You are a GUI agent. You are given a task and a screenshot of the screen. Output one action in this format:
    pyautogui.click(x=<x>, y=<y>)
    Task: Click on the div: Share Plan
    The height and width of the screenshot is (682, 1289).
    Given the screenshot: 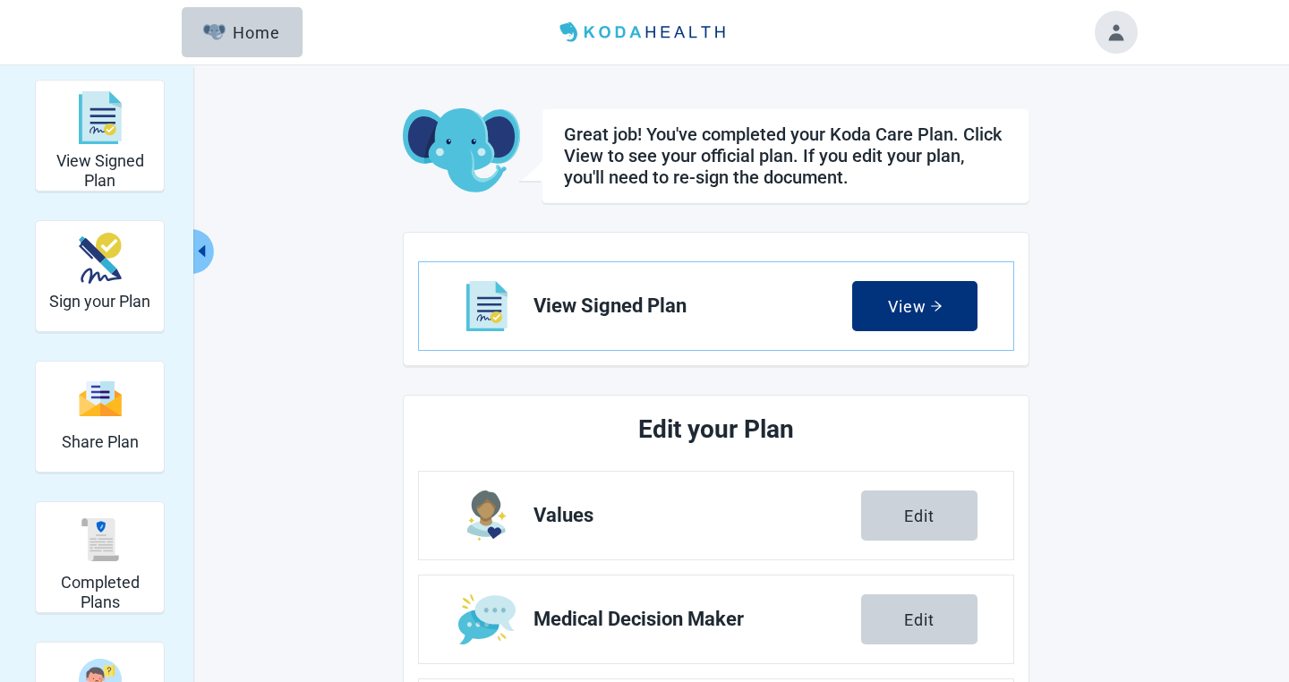 What is the action you would take?
    pyautogui.click(x=99, y=416)
    